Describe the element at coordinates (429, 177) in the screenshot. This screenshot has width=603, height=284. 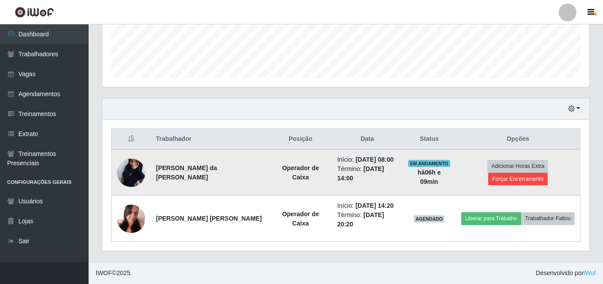
I see `strong: há 06 h e 09 min` at that location.